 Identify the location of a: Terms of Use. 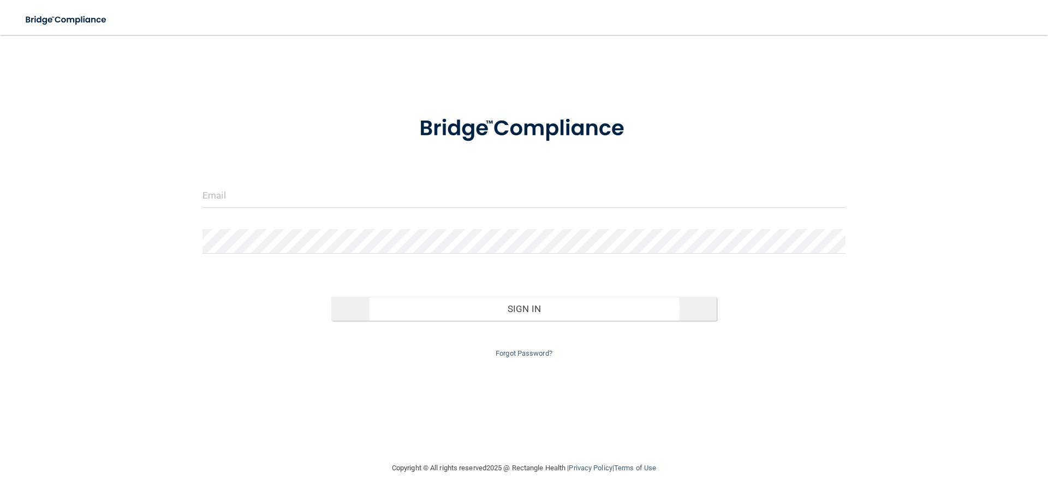
(635, 468).